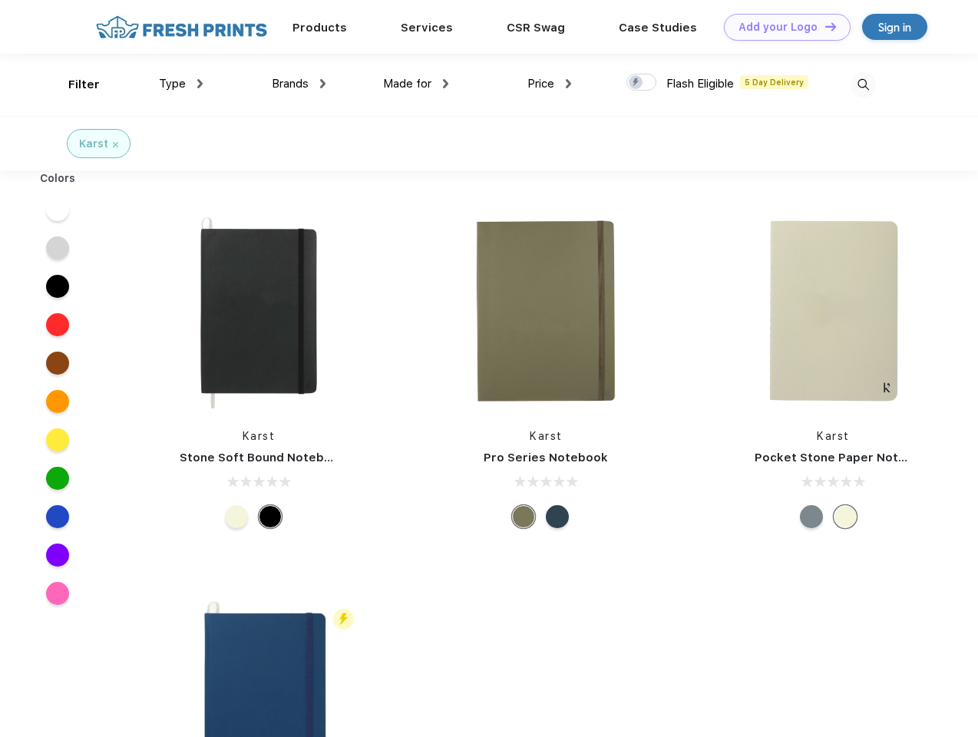 This screenshot has height=737, width=978. I want to click on span: 5 Day Delivery, so click(774, 82).